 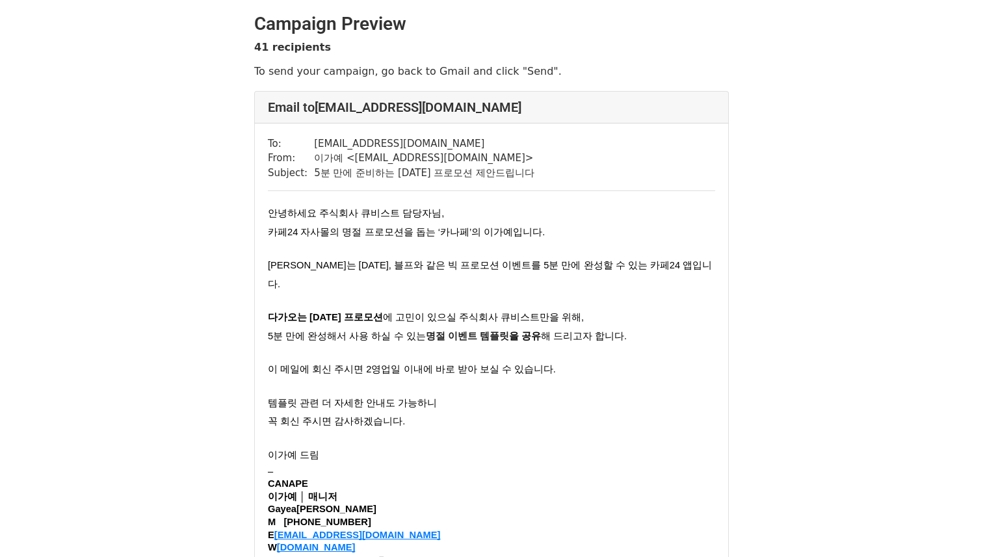 What do you see at coordinates (271, 535) in the screenshot?
I see `span: E` at bounding box center [271, 535].